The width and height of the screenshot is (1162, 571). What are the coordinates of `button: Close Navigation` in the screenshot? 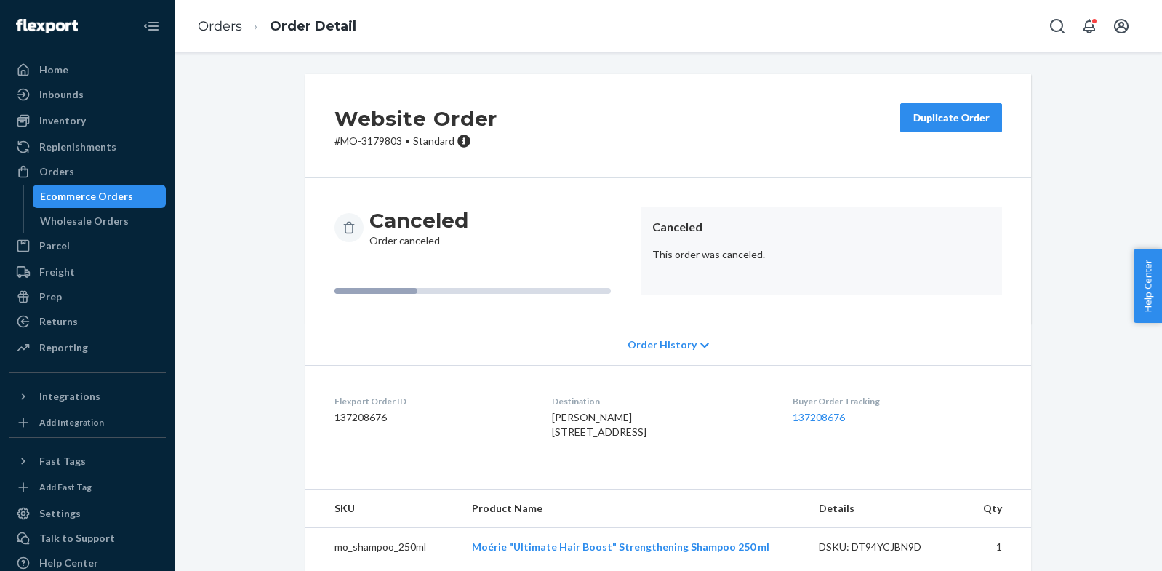 It's located at (151, 26).